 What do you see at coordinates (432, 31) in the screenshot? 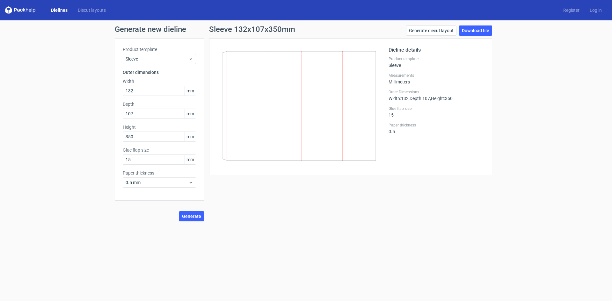
I see `a: Generate diecut layout` at bounding box center [432, 31].